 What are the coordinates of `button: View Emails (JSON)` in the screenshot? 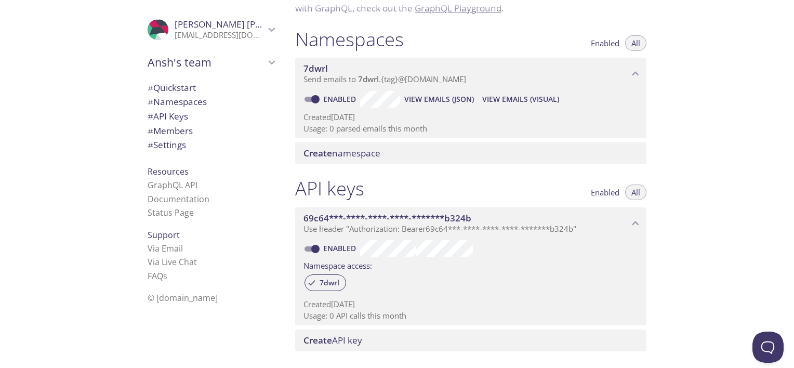 It's located at (439, 99).